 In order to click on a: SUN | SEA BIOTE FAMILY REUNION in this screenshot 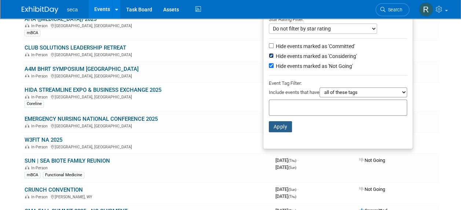, I will do `click(67, 160)`.